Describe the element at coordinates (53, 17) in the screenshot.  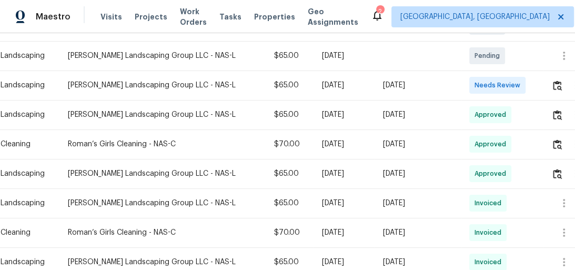
I see `span: Maestro` at that location.